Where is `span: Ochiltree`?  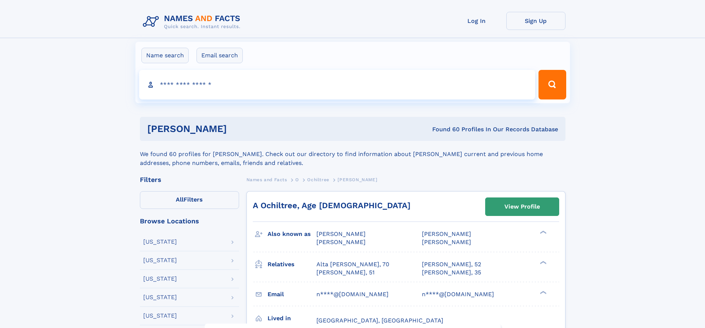
span: Ochiltree is located at coordinates (318, 180).